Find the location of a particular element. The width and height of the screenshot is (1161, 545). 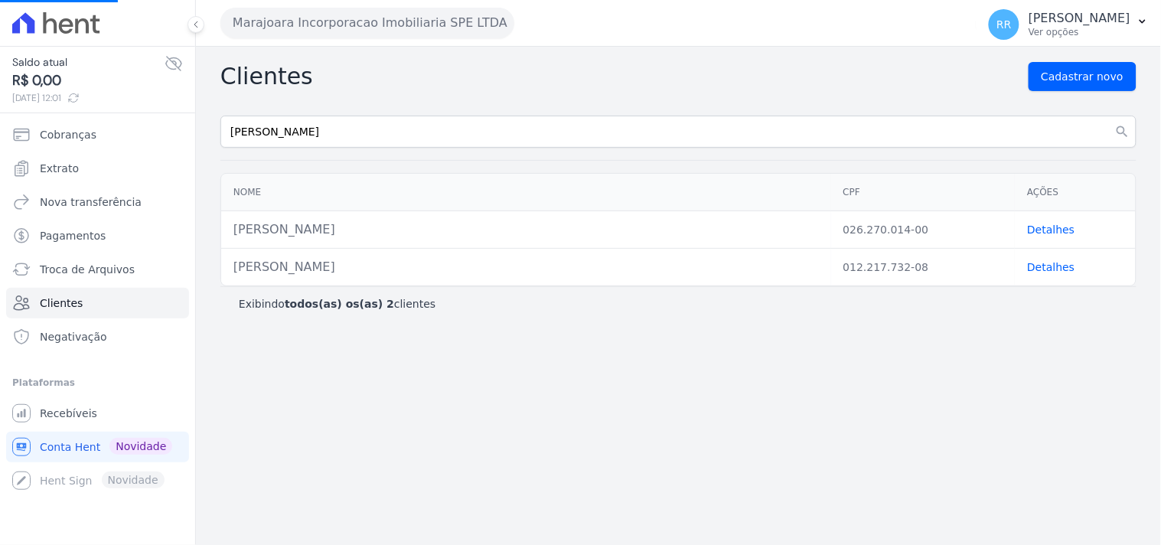

th: Ações is located at coordinates (1076, 192).